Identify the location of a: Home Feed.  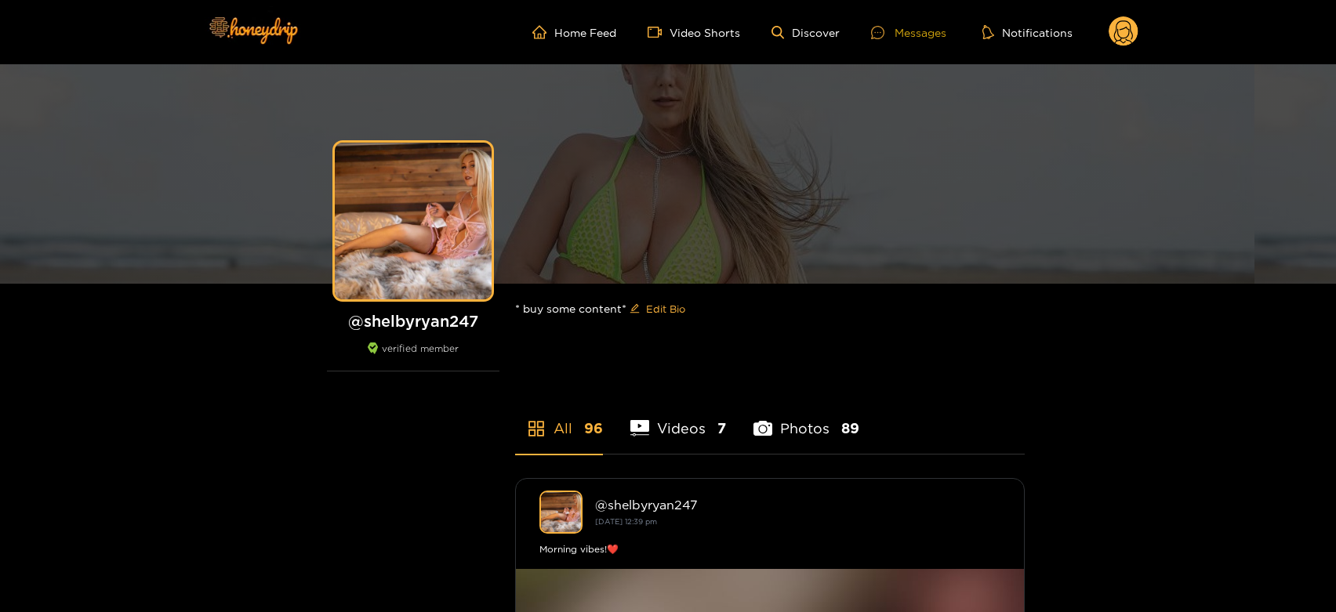
(574, 32).